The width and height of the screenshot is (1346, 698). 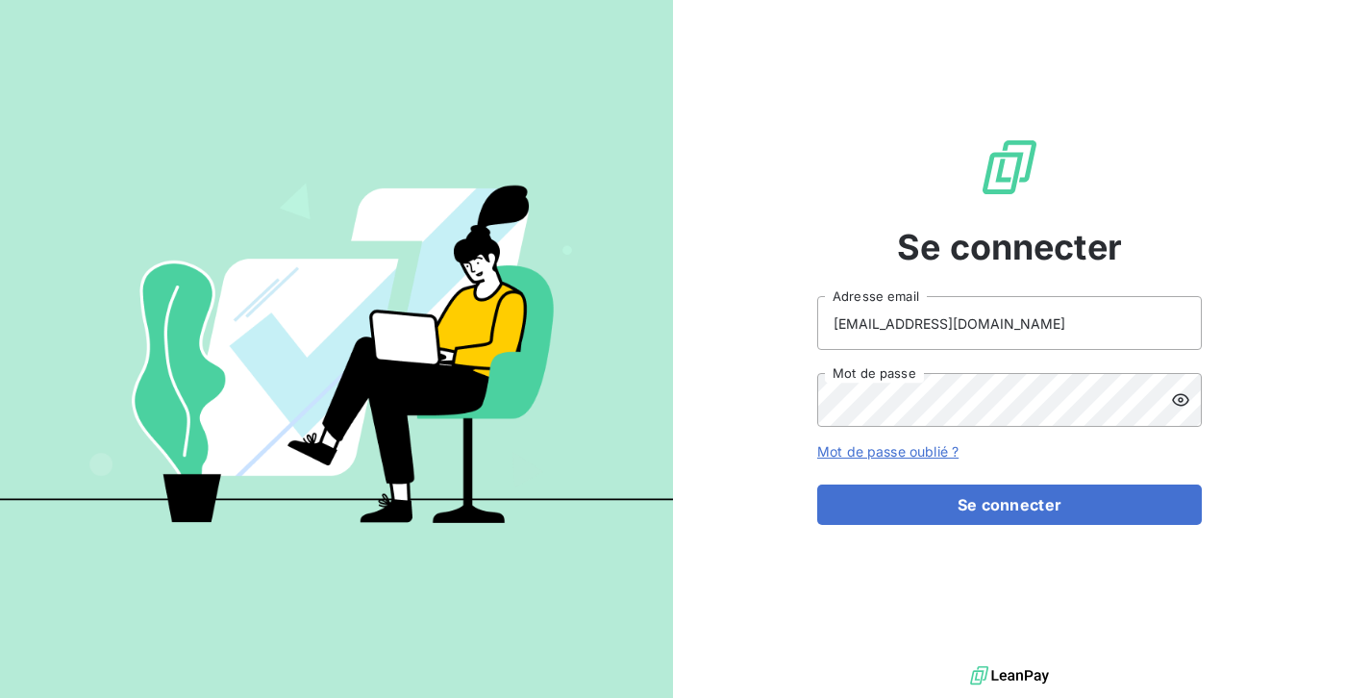 What do you see at coordinates (1009, 505) in the screenshot?
I see `button: Se connecter` at bounding box center [1009, 505].